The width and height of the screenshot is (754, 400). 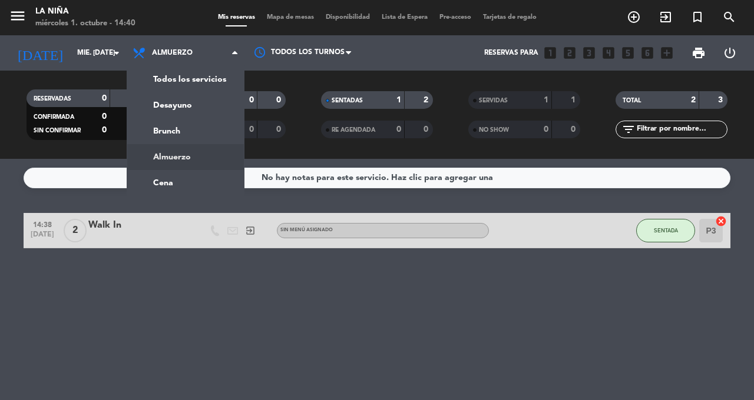 I want to click on span: Pre-acceso, so click(x=455, y=17).